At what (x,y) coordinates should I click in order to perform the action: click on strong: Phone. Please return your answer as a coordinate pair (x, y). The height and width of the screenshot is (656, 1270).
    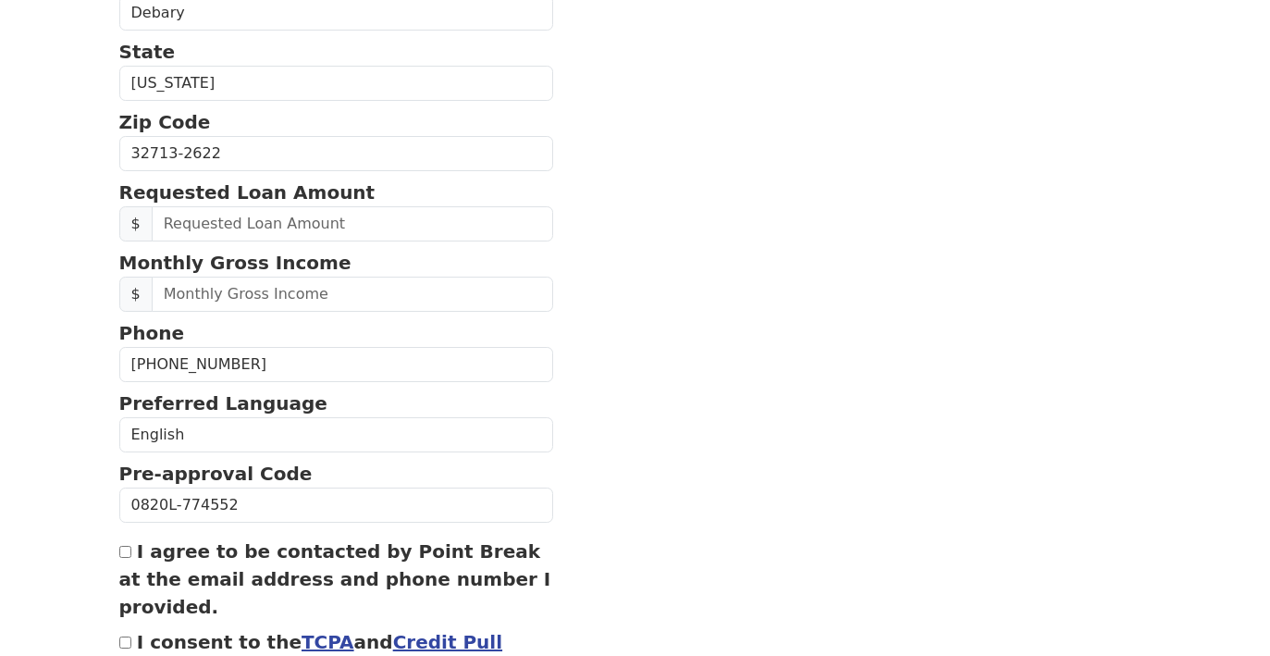
    Looking at the image, I should click on (152, 333).